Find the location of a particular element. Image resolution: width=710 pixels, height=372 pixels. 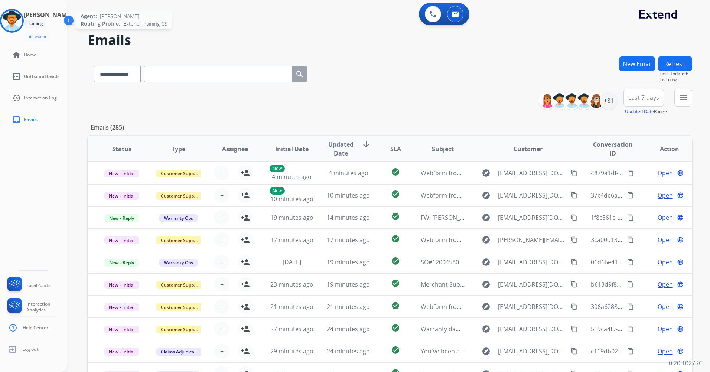

span: Assignee is located at coordinates (235, 149).